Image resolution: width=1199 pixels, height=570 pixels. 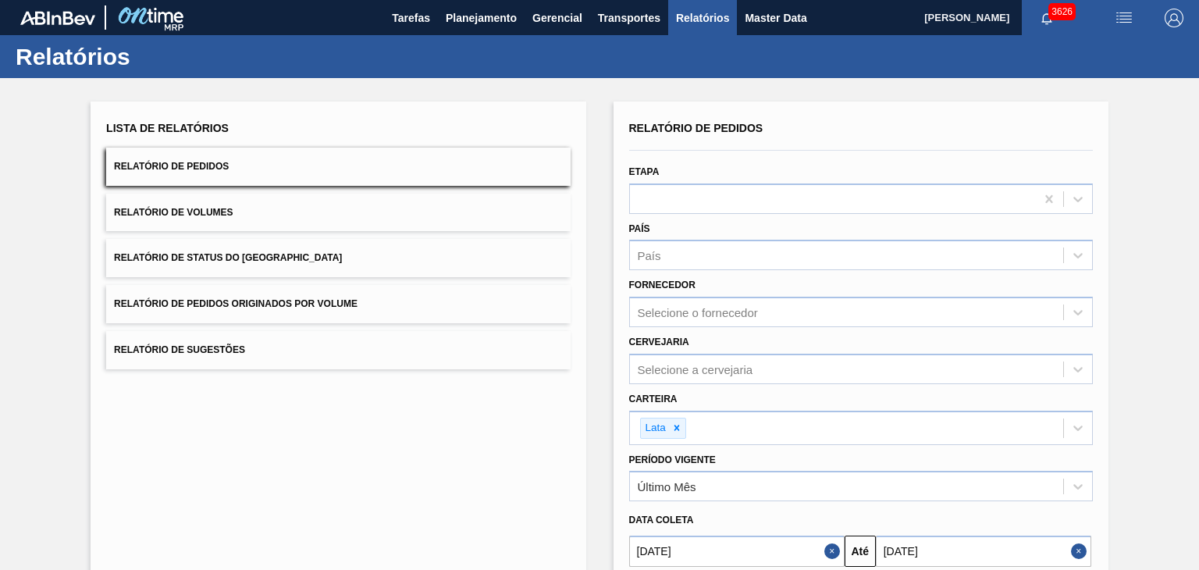 I want to click on div: Selecione o fornecedor, so click(x=698, y=312).